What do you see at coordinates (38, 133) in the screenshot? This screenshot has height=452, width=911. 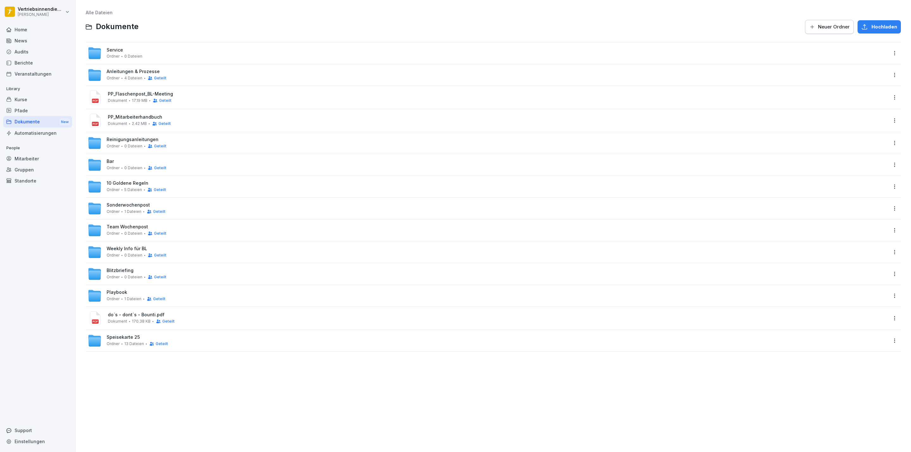 I see `a: Automatisierungen` at bounding box center [38, 133].